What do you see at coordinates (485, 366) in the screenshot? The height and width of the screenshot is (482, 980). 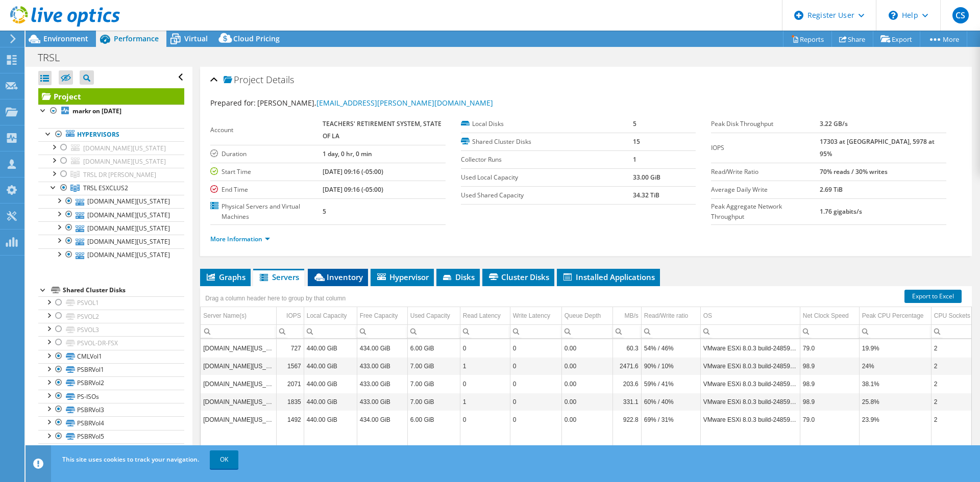 I see `td: Column Read Latency, Value 1` at bounding box center [485, 366].